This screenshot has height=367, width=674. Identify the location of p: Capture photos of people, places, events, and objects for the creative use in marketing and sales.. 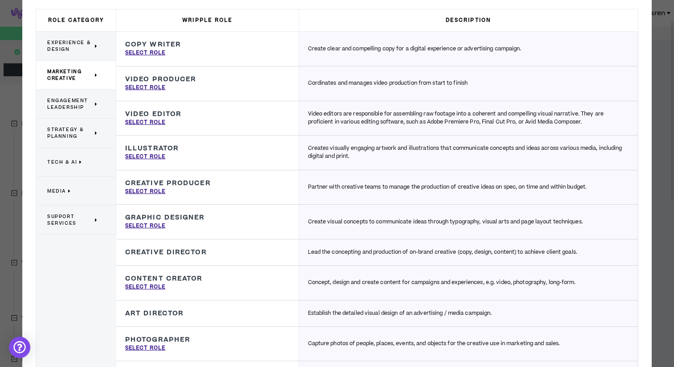
(434, 344).